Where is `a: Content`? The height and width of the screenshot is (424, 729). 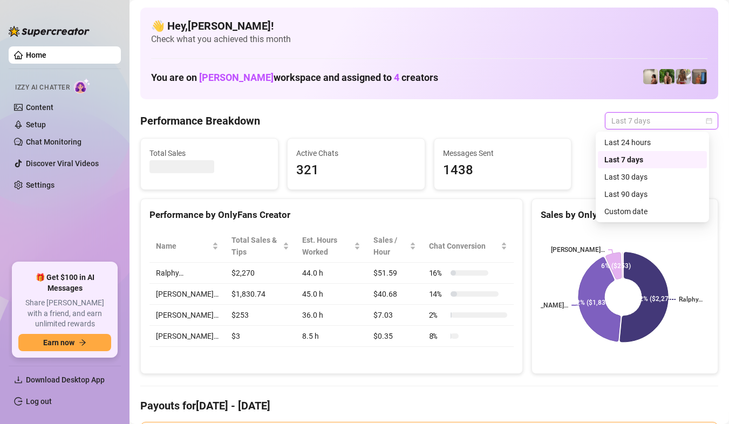 a: Content is located at coordinates (39, 107).